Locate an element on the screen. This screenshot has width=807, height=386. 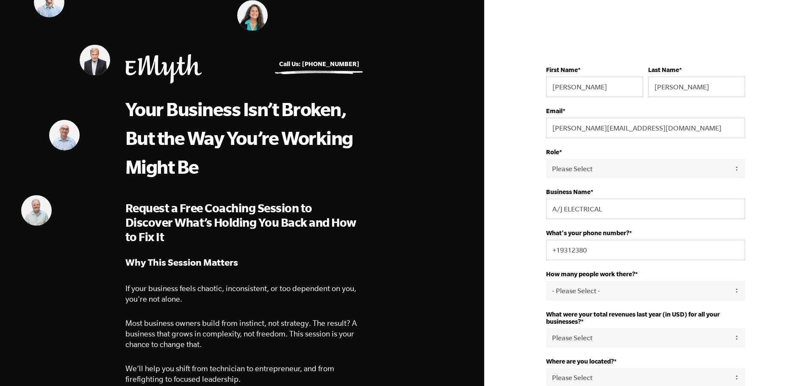
strong: Email is located at coordinates (554, 111).